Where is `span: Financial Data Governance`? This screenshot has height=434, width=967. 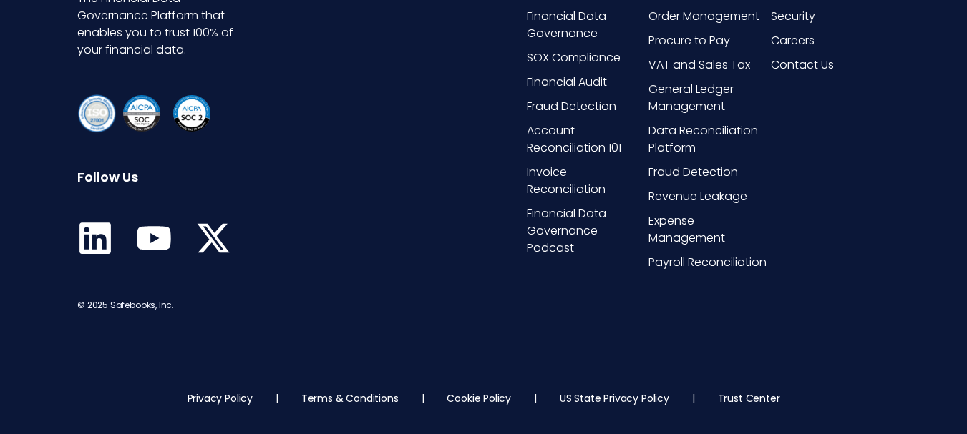
span: Financial Data Governance is located at coordinates (586, 25).